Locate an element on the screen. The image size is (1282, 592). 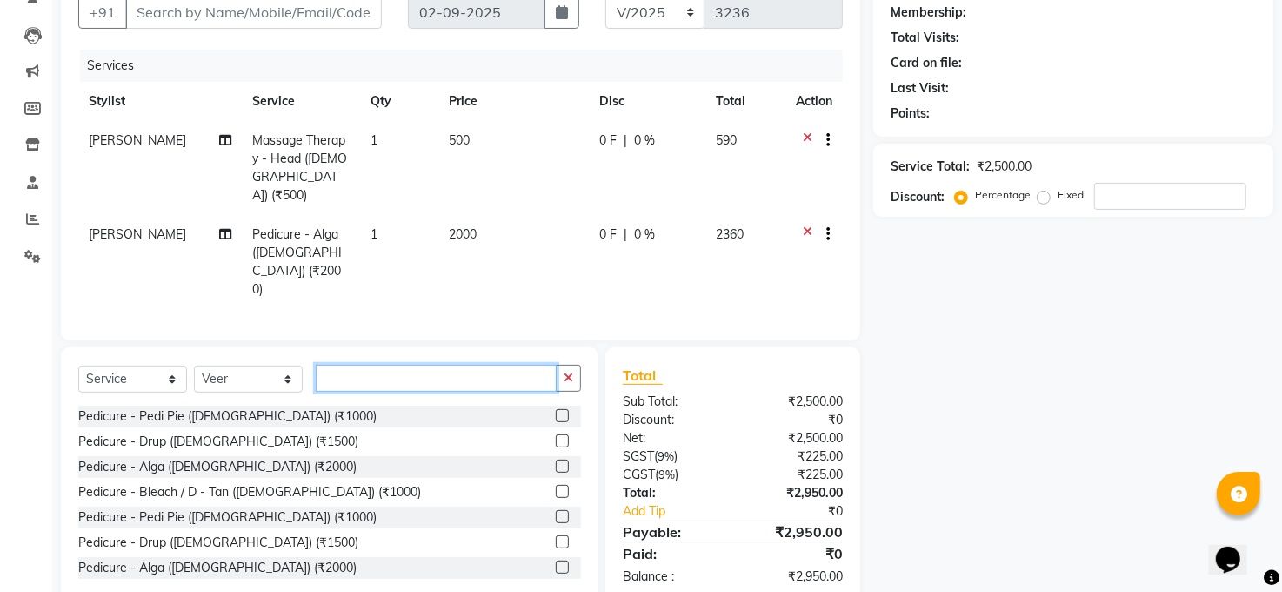
label: Fixed is located at coordinates (1071, 195).